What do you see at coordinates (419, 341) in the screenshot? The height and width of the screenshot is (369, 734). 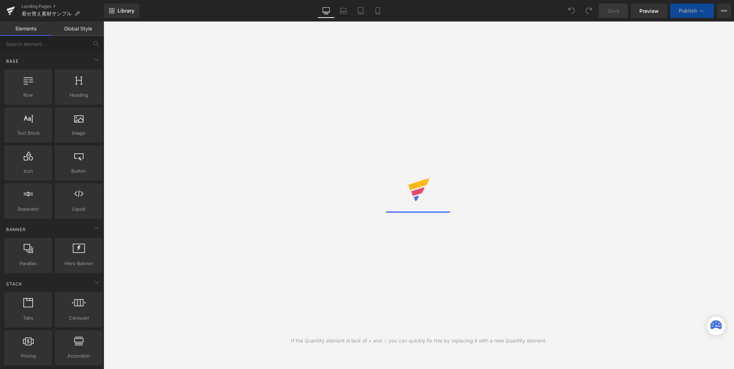 I see `div: If the Quantity element is lack of + and -, you can quickly fix this by replacing it with a new Q...` at bounding box center [419, 341].